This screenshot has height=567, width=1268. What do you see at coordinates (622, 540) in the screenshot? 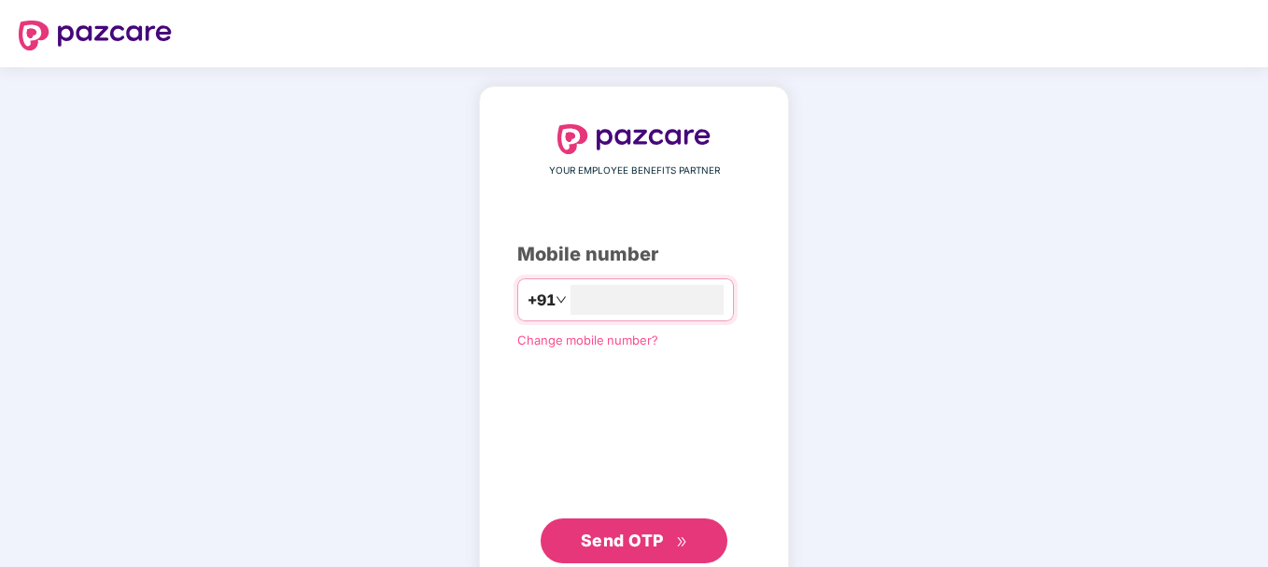
I see `span: Send OTP` at bounding box center [622, 540].